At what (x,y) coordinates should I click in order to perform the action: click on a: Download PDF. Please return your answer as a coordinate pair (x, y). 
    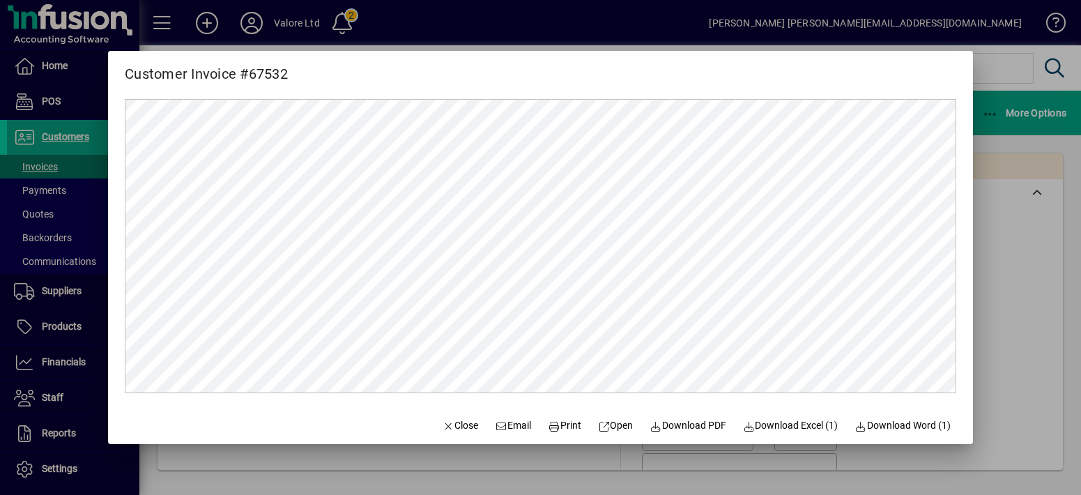
    Looking at the image, I should click on (688, 426).